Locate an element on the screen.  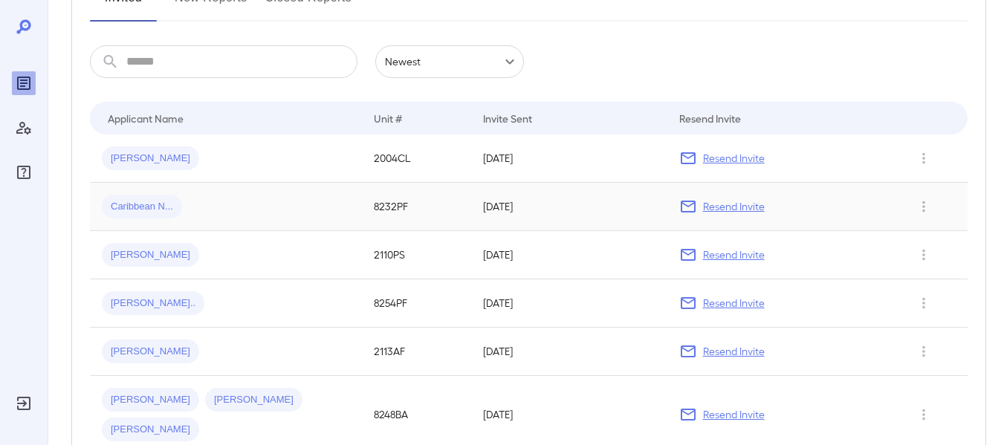
div: Invite Sent is located at coordinates (508, 118).